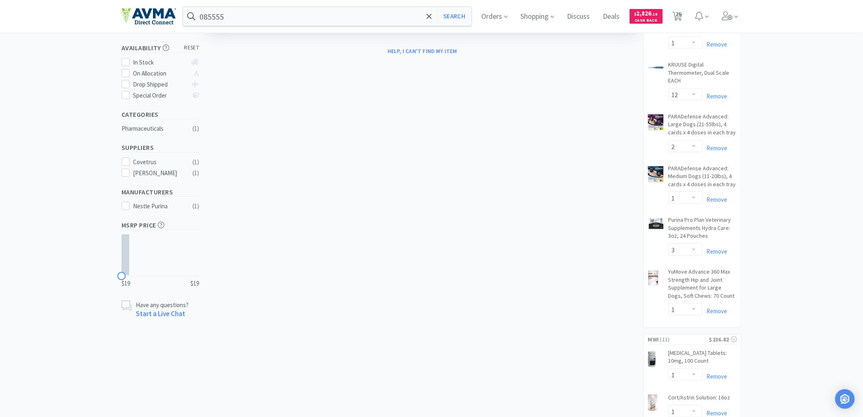  I want to click on a: Start a Live Chat, so click(160, 313).